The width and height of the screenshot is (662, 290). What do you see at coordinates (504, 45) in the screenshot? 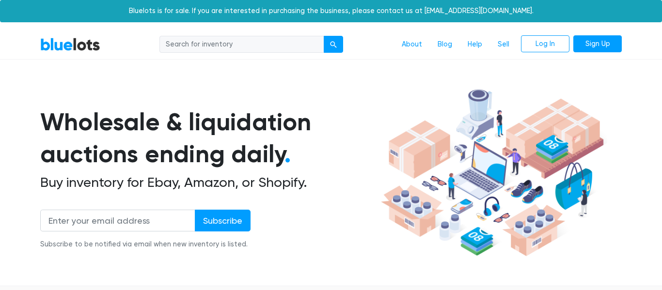
I see `a: Sell` at bounding box center [504, 45].